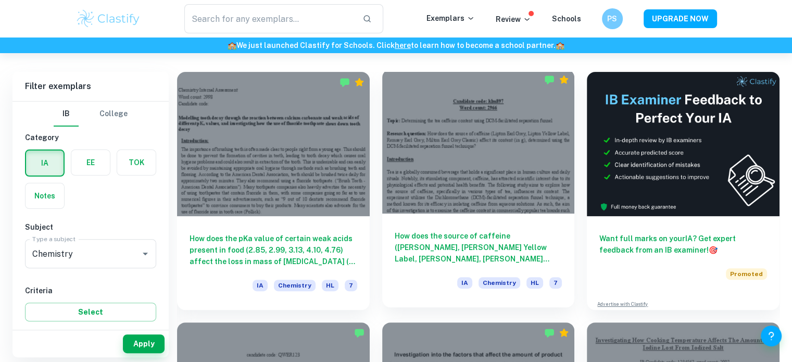 The image size is (792, 362). Describe the element at coordinates (91, 86) in the screenshot. I see `h6: Filter exemplars` at that location.